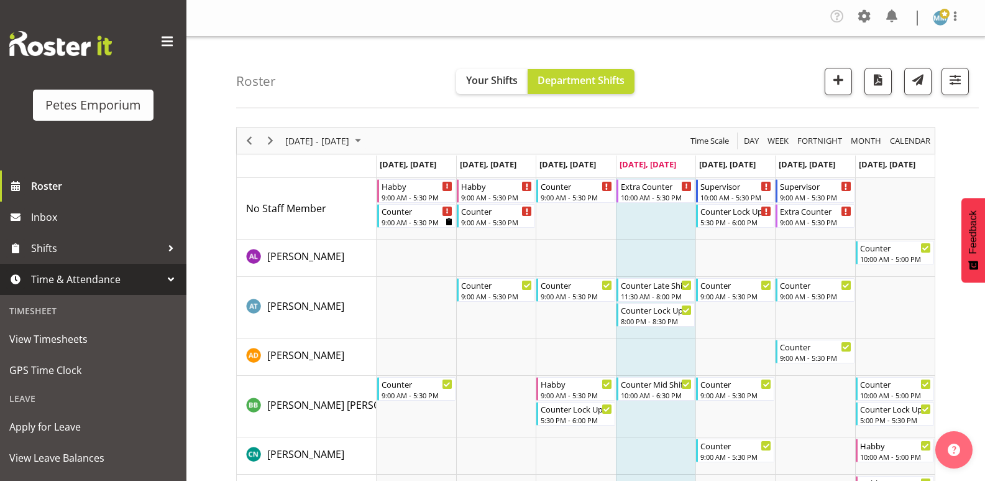 Image resolution: width=985 pixels, height=481 pixels. What do you see at coordinates (941, 18) in the screenshot?
I see `img: mandy-mosley3858.jpg` at bounding box center [941, 18].